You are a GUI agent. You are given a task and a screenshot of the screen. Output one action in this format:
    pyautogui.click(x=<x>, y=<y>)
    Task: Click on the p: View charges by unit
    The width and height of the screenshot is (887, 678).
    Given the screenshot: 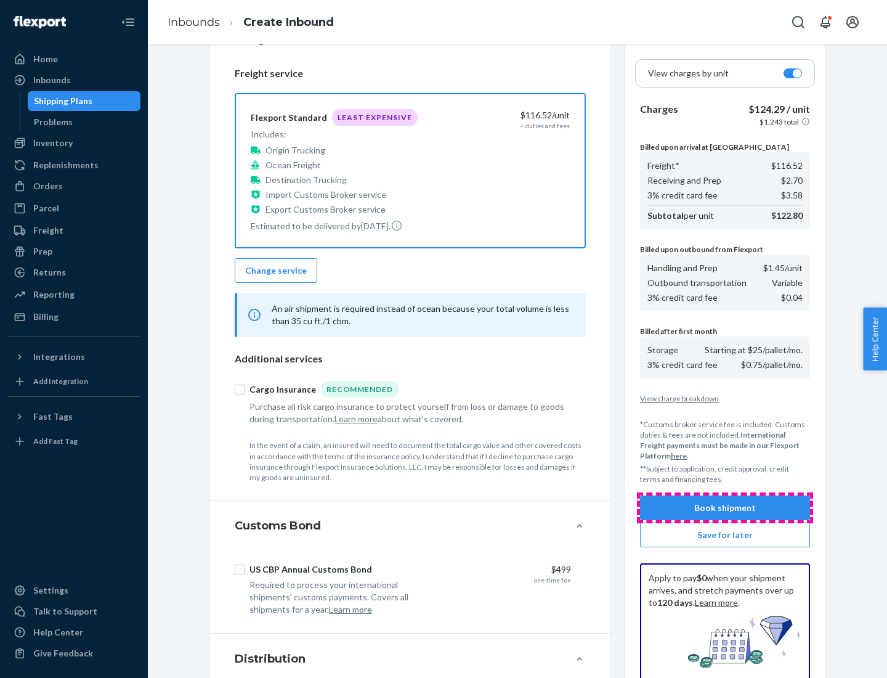 What is the action you would take?
    pyautogui.click(x=688, y=73)
    